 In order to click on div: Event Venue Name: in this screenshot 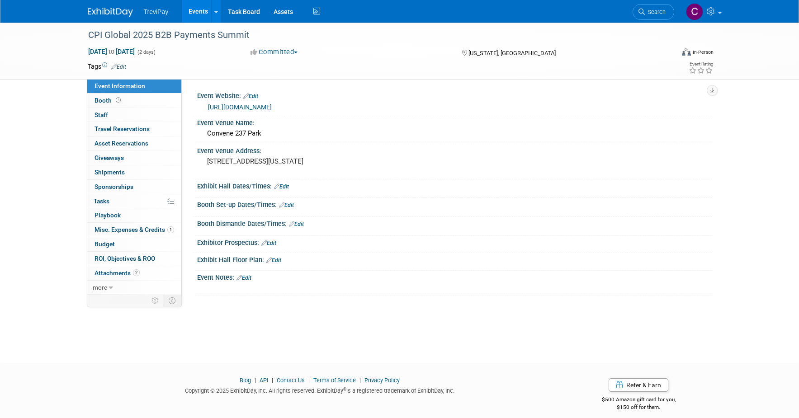, I will do `click(454, 122)`.